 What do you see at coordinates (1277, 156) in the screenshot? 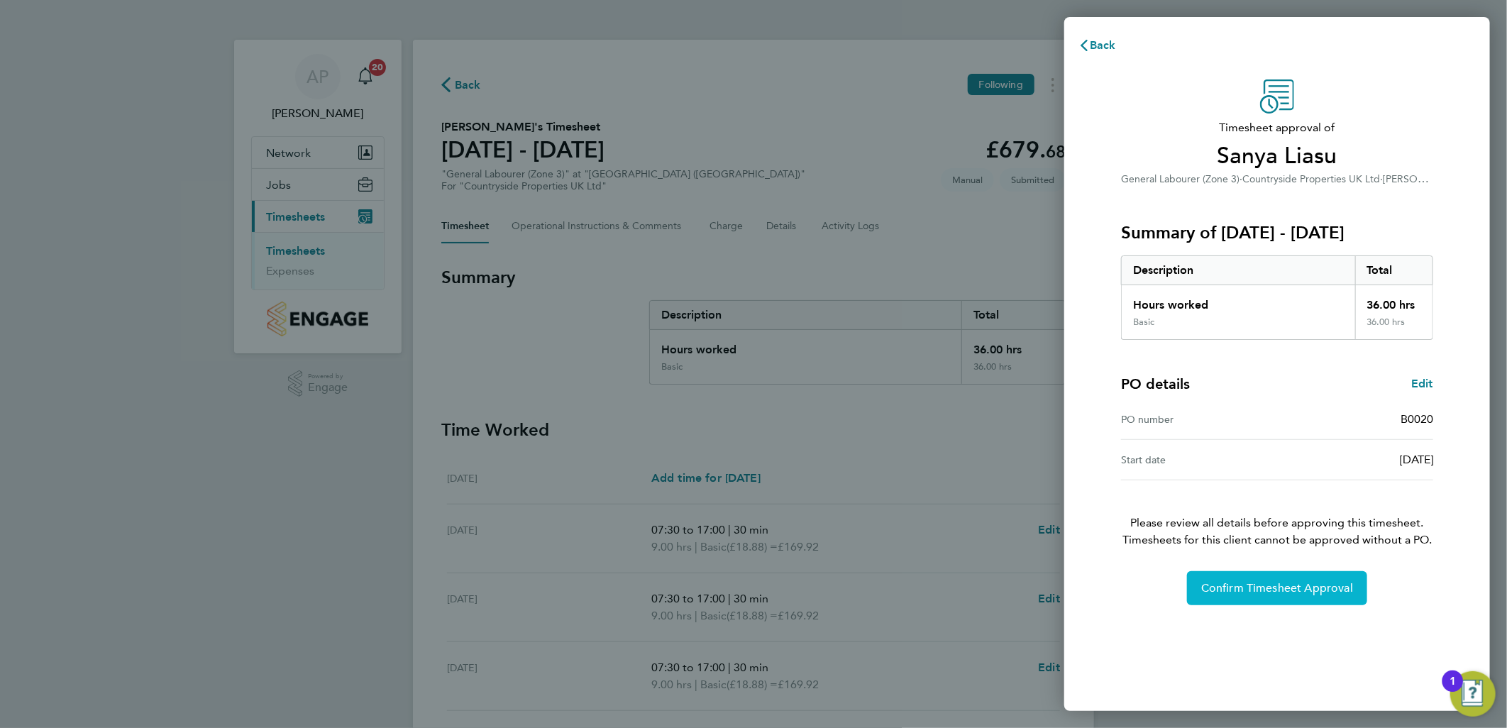
I see `span: Sanya Liasu` at bounding box center [1277, 156].